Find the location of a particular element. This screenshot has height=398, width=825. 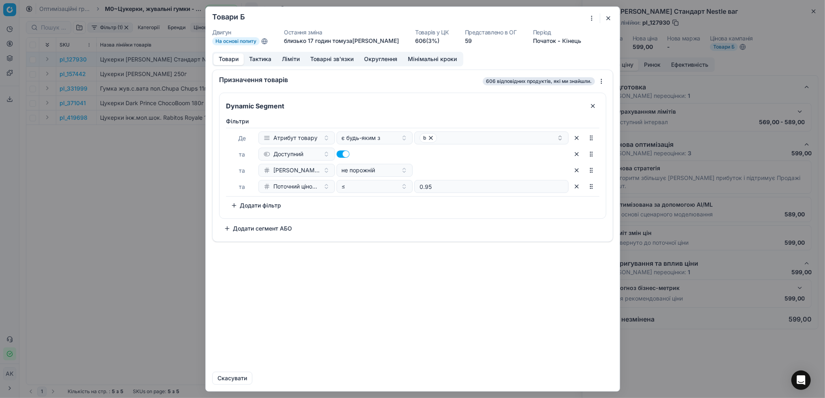

span: не порожній is located at coordinates (358, 170).